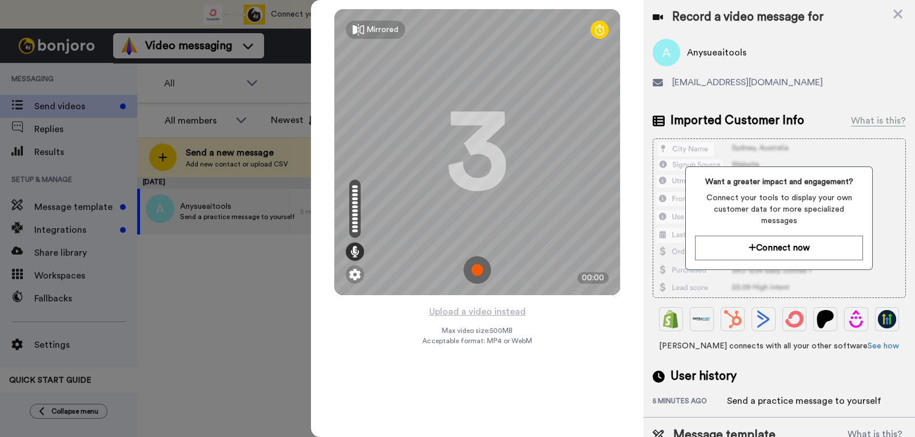 The height and width of the screenshot is (437, 915). Describe the element at coordinates (477, 330) in the screenshot. I see `span: Max video size: 500 MB` at that location.